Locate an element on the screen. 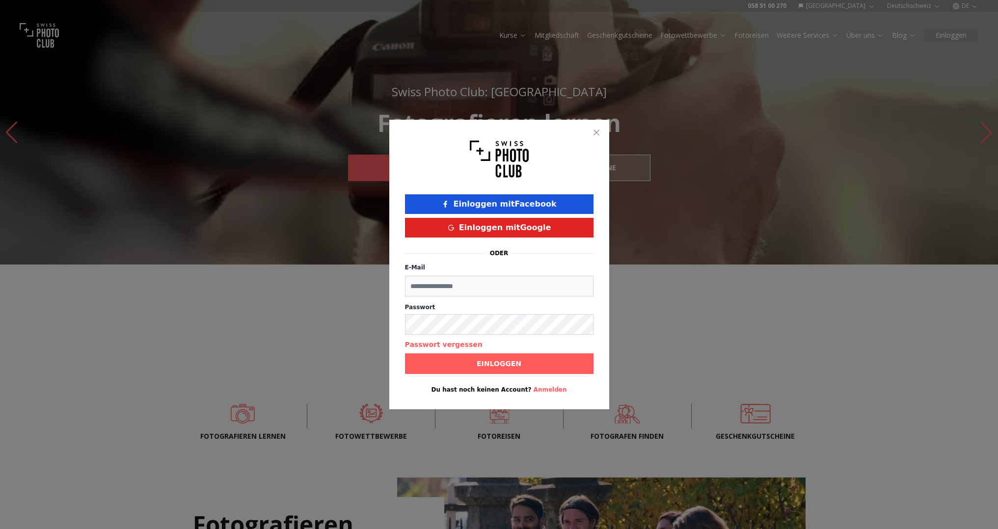 The width and height of the screenshot is (998, 529). button: Einloggen is located at coordinates (499, 364).